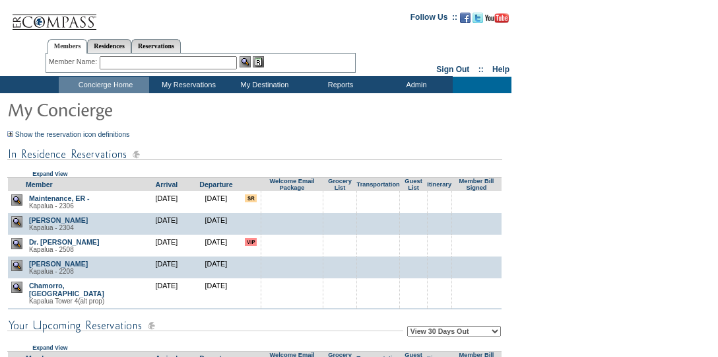 This screenshot has height=357, width=718. I want to click on div: Member Name:, so click(74, 61).